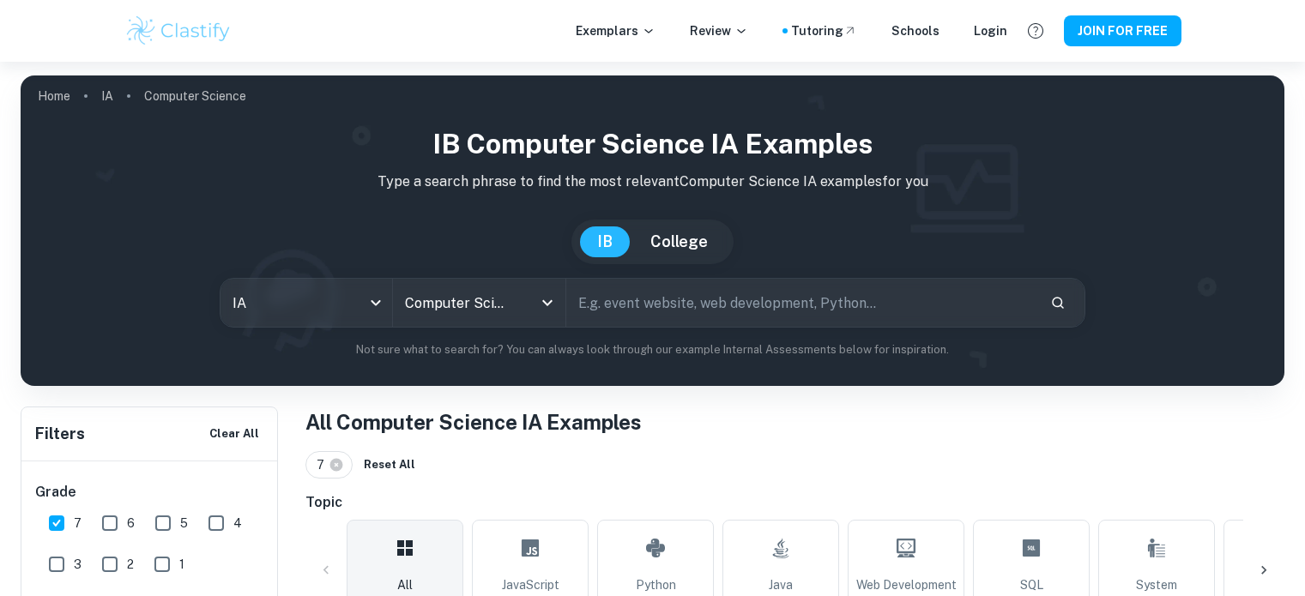 Image resolution: width=1305 pixels, height=596 pixels. Describe the element at coordinates (178, 31) in the screenshot. I see `img: Clastify logo` at that location.